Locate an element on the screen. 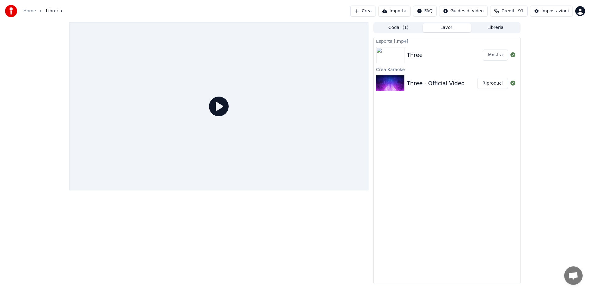 The height and width of the screenshot is (291, 590). button: Riproduci is located at coordinates (493, 83).